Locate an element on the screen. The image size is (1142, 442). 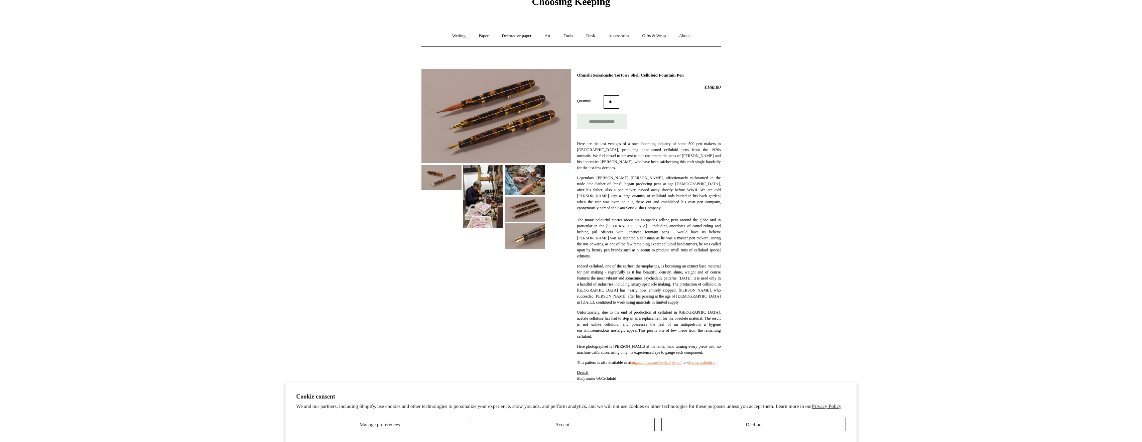
span: This pen is one of few made from the remaining celluloid. is located at coordinates (649, 333).